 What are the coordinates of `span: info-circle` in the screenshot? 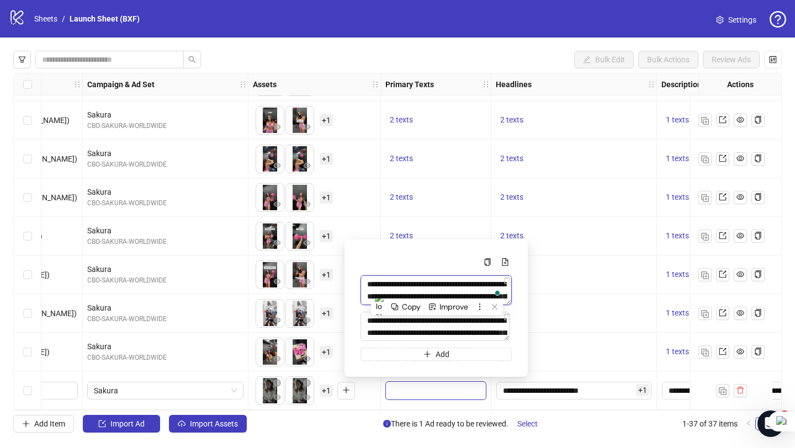 It's located at (387, 424).